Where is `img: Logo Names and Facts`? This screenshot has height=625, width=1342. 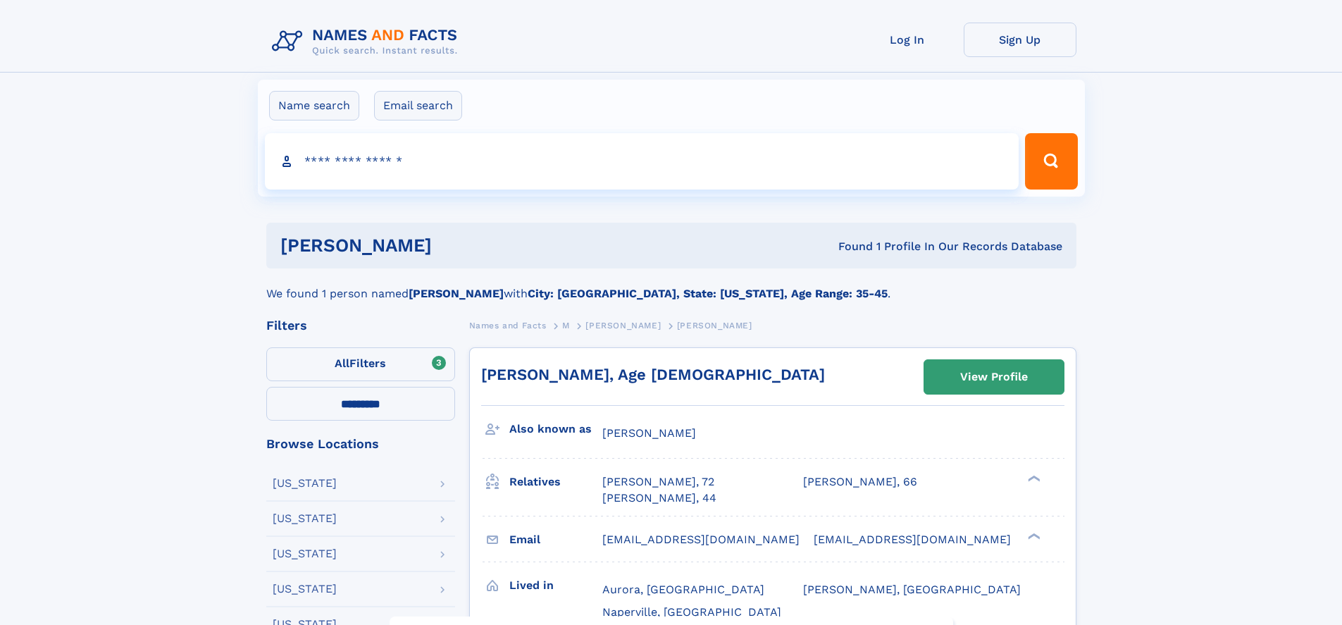 img: Logo Names and Facts is located at coordinates (368, 42).